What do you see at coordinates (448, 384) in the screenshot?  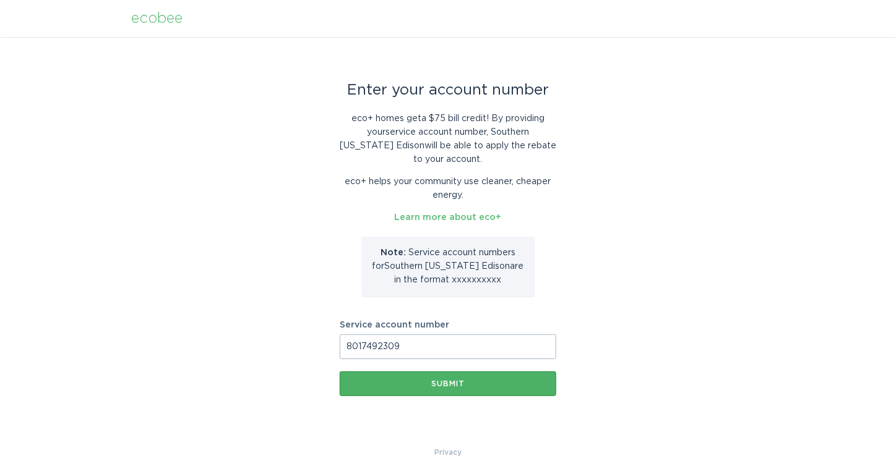 I see `button: Submit` at bounding box center [448, 384].